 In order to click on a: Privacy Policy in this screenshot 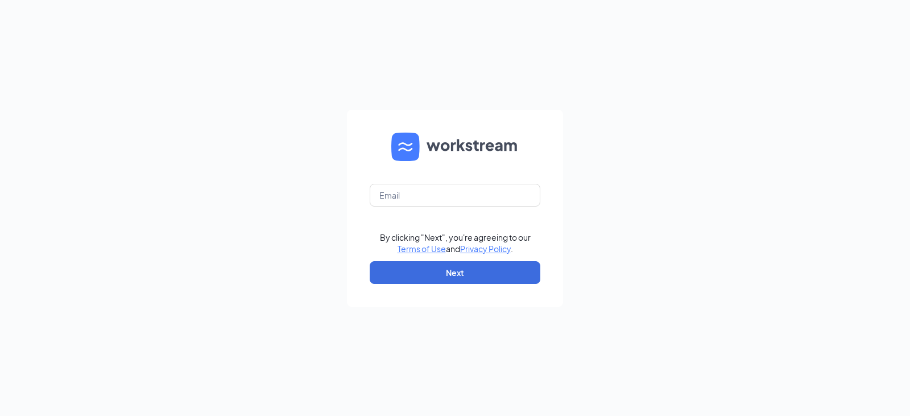, I will do `click(485, 249)`.